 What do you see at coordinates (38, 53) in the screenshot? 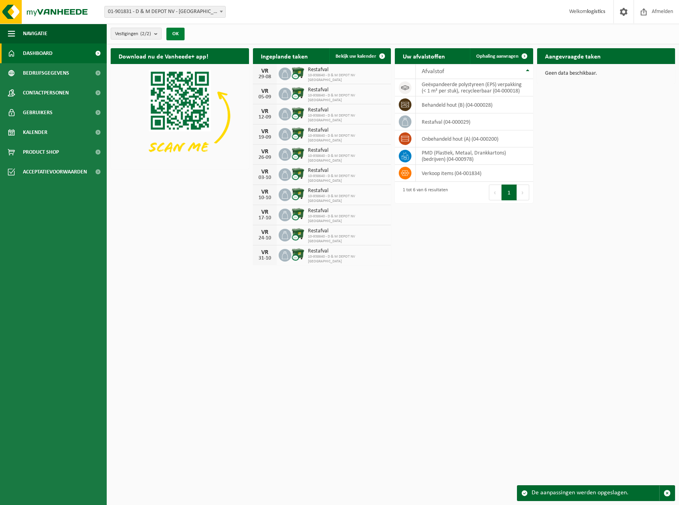
I see `span: Dashboard` at bounding box center [38, 53].